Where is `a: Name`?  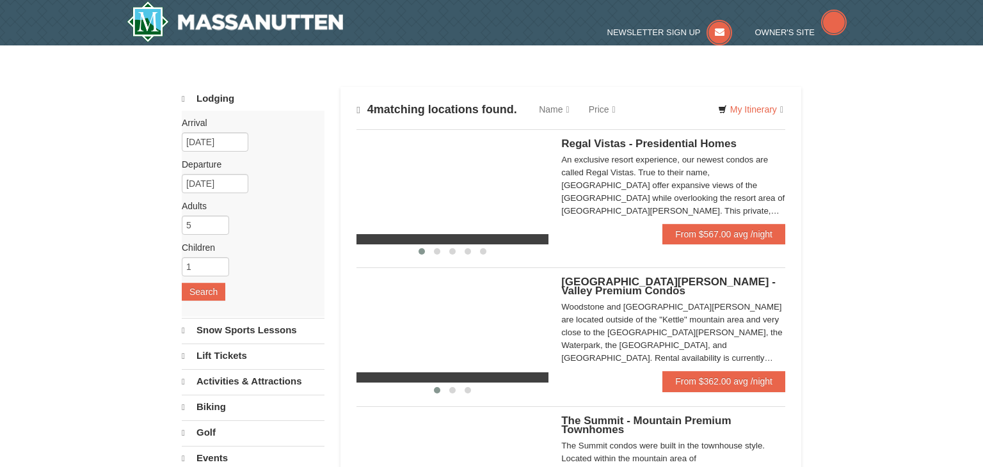
a: Name is located at coordinates (554, 109).